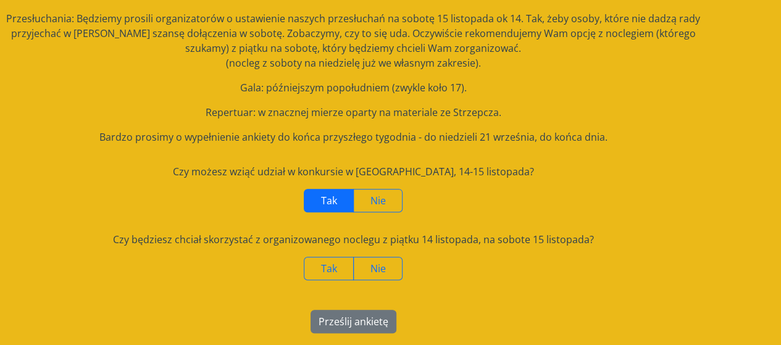 The width and height of the screenshot is (781, 345). I want to click on button: Prześlij ankietę, so click(353, 322).